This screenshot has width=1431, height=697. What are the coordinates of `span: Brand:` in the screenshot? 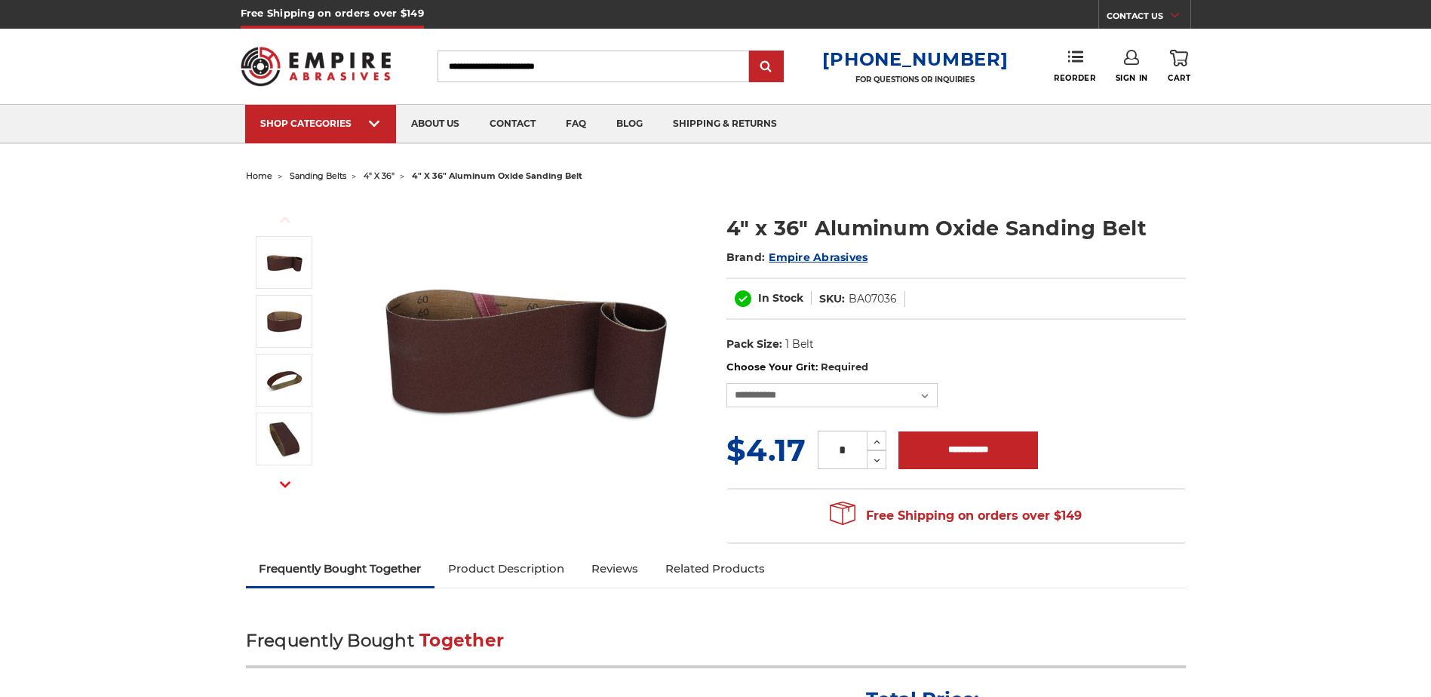 It's located at (746, 257).